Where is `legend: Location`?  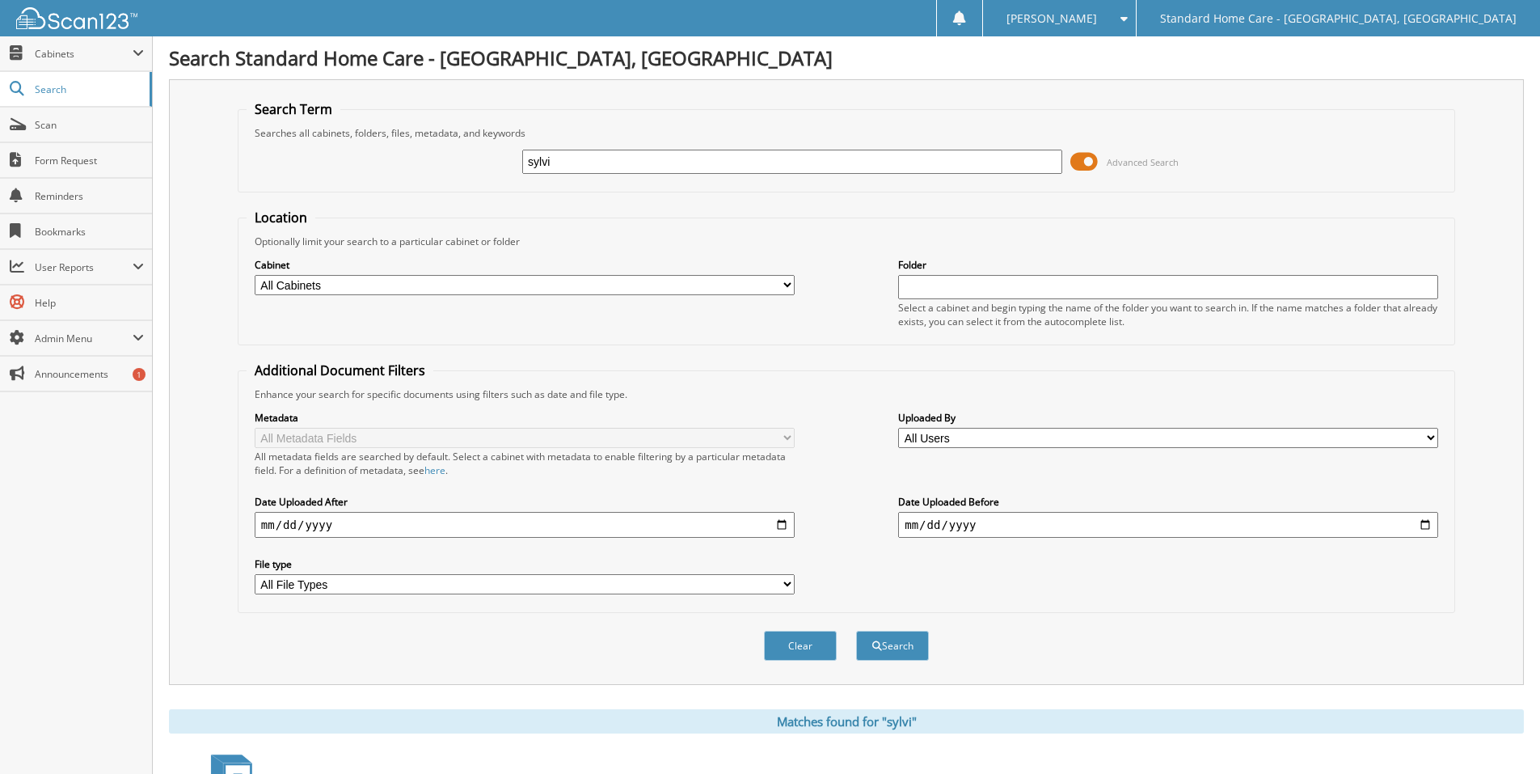 legend: Location is located at coordinates (281, 217).